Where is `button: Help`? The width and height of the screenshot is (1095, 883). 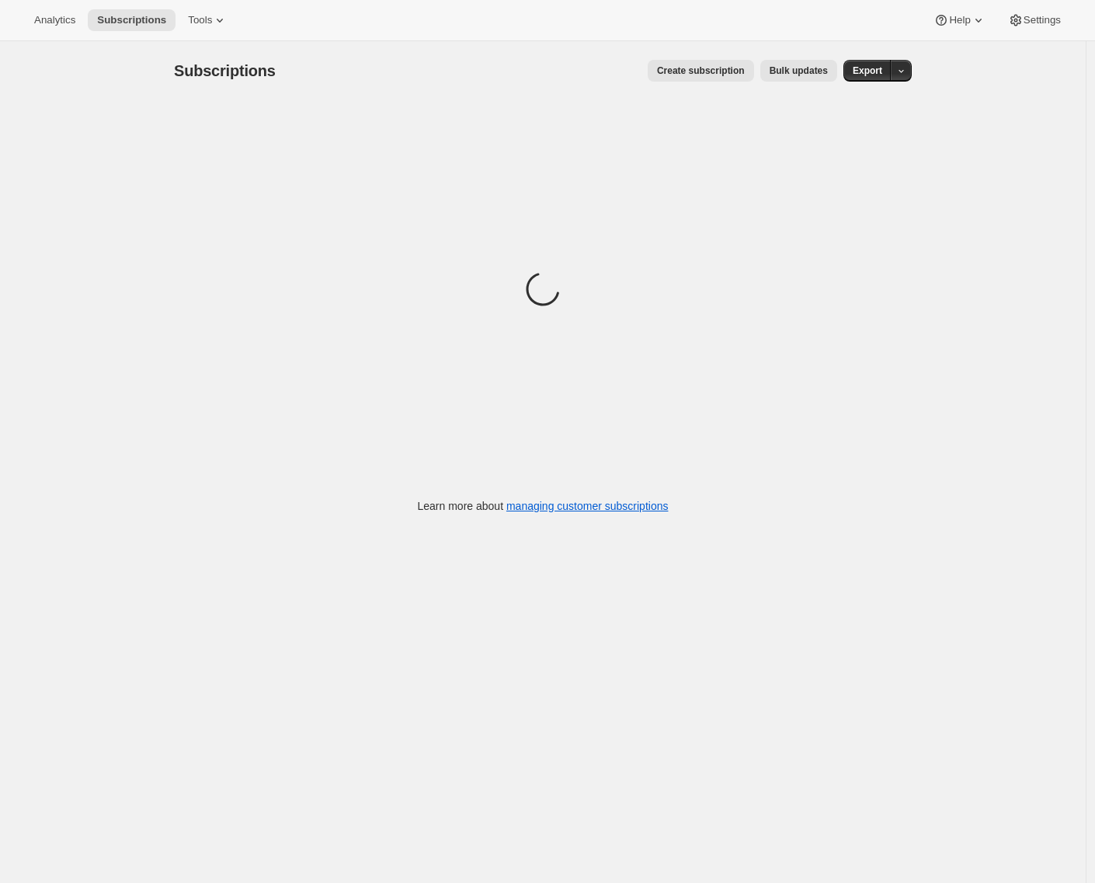 button: Help is located at coordinates (959, 20).